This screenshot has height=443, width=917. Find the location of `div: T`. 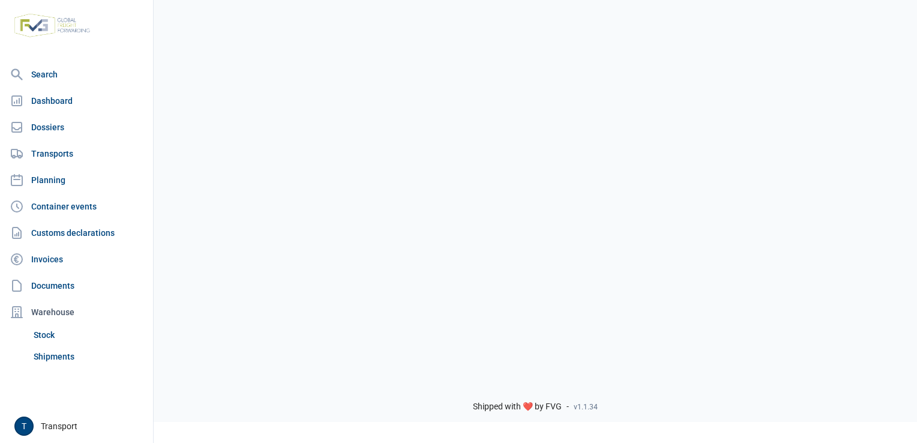

div: T is located at coordinates (24, 426).